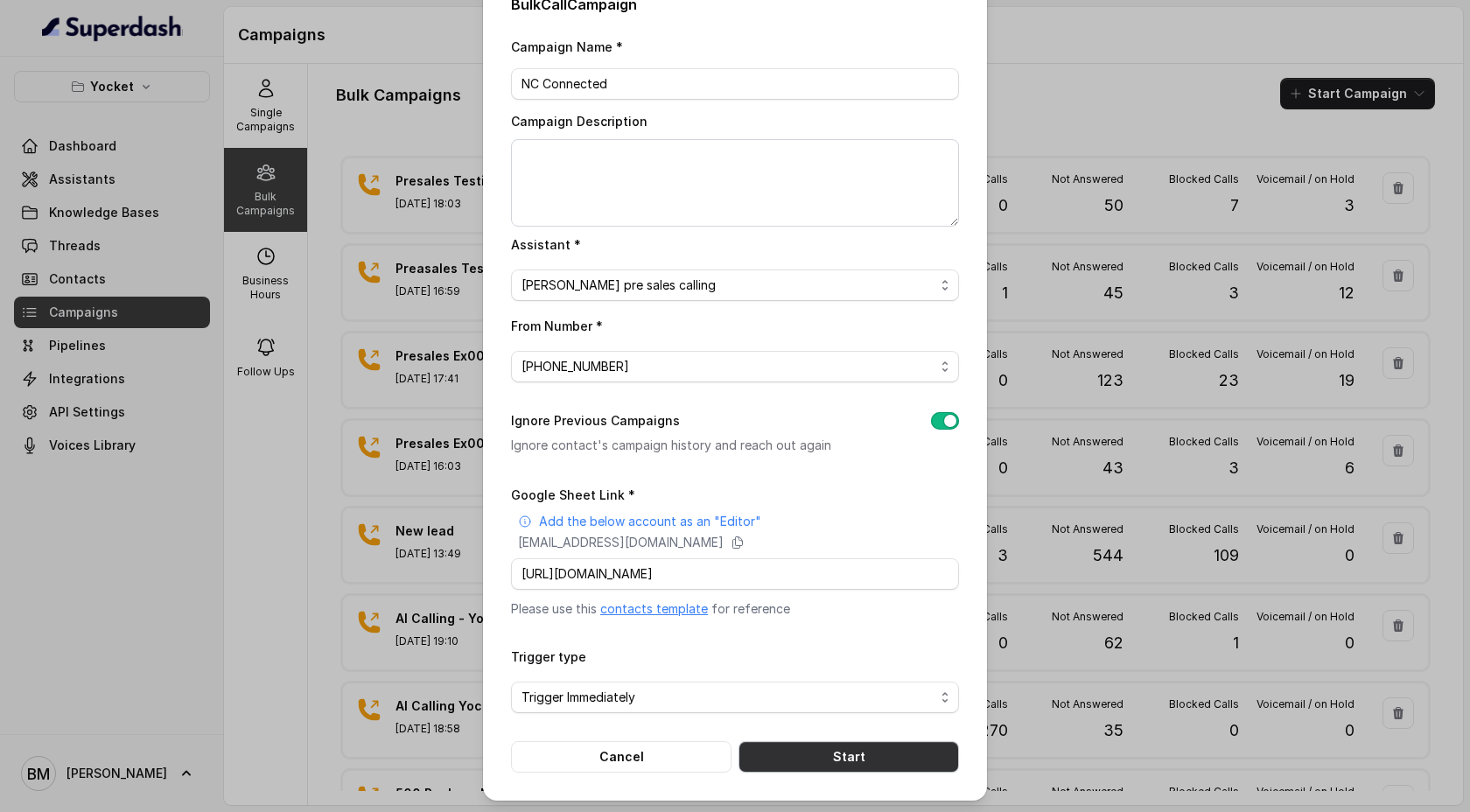 Image resolution: width=1470 pixels, height=812 pixels. Describe the element at coordinates (707, 445) in the screenshot. I see `p: Ignore contact's campaign history and reach out again` at that location.